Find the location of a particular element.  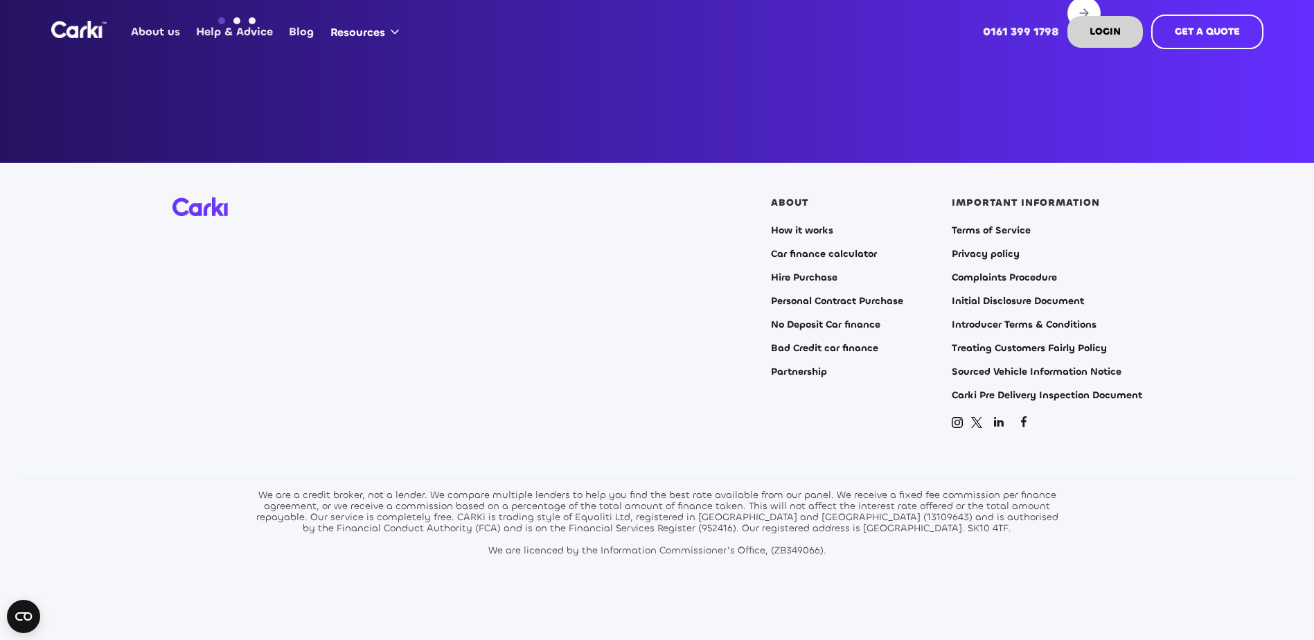

a: Hire Purchase is located at coordinates (804, 278).